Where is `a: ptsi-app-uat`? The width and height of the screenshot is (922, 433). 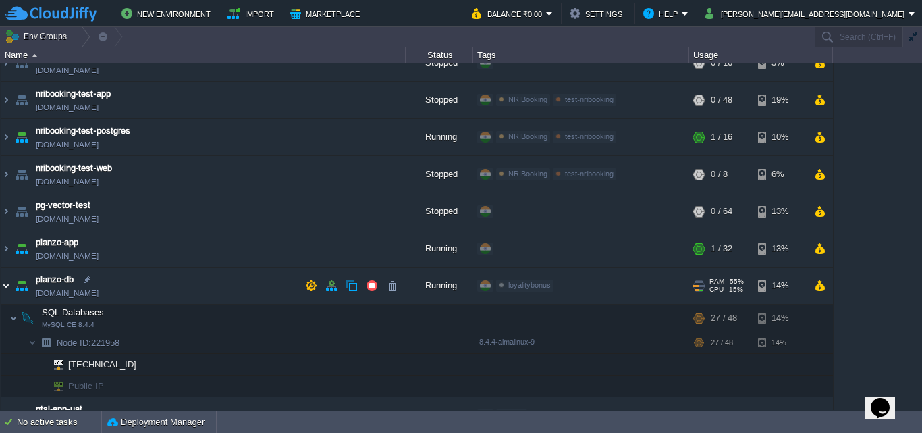 a: ptsi-app-uat is located at coordinates (59, 409).